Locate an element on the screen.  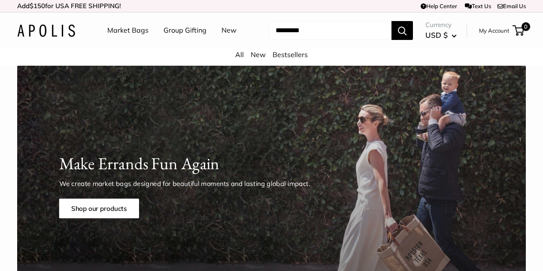
a: 0 is located at coordinates (518, 30).